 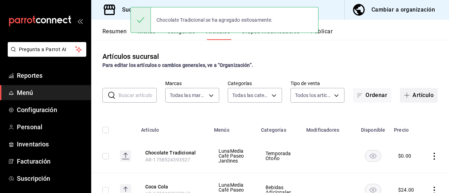 What do you see at coordinates (114, 34) in the screenshot?
I see `button: Resumen` at bounding box center [114, 34].